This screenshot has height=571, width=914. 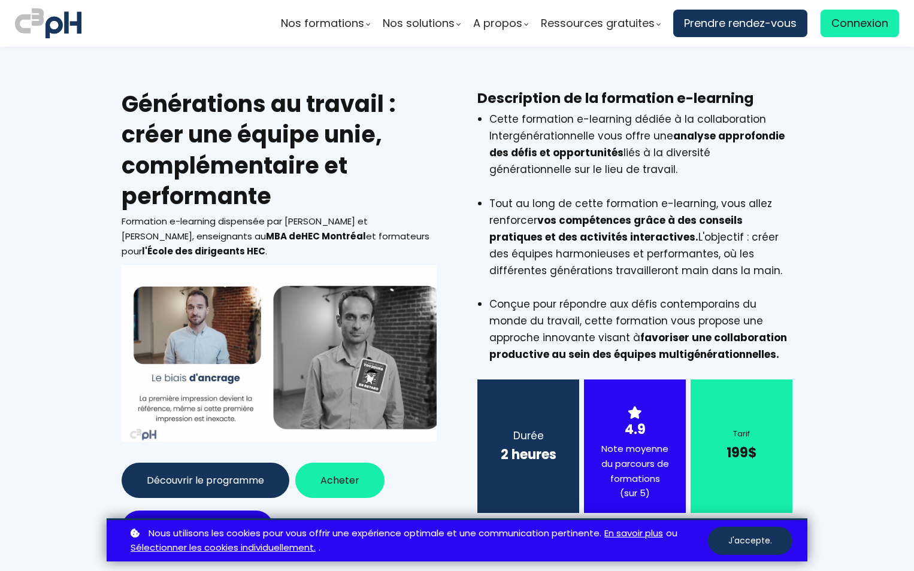 What do you see at coordinates (198, 528) in the screenshot?
I see `button: Go toENGLISHversion` at bounding box center [198, 528].